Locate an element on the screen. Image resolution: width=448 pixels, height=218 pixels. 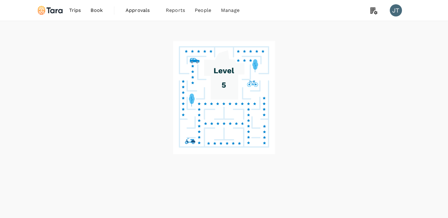
span: Manage is located at coordinates (230, 10).